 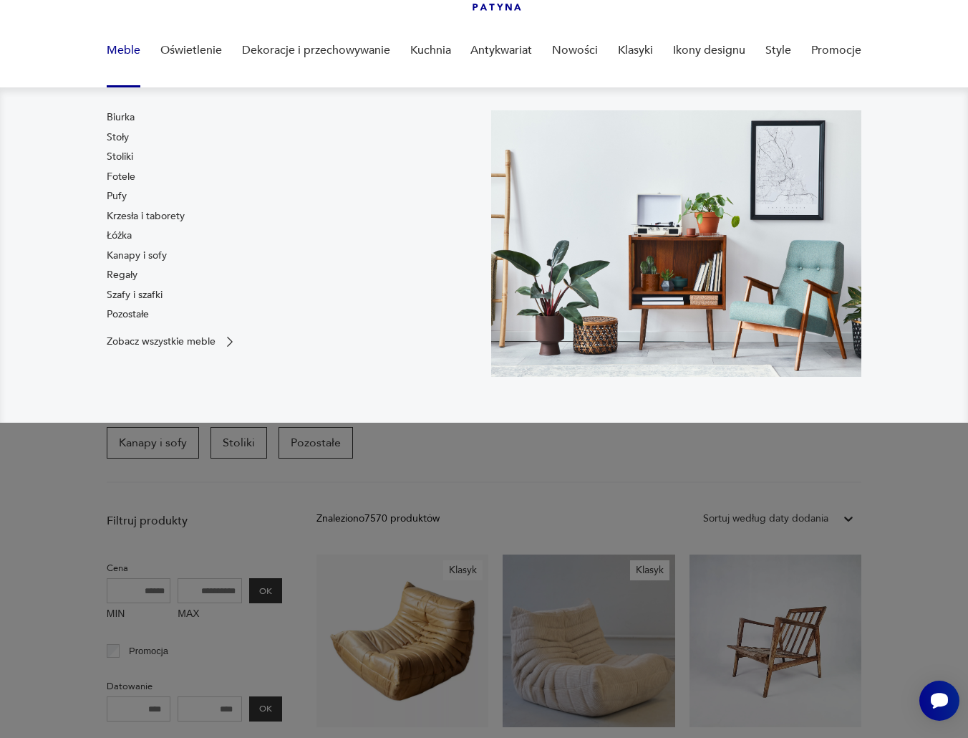 I want to click on a: Kanapy i sofy, so click(x=137, y=256).